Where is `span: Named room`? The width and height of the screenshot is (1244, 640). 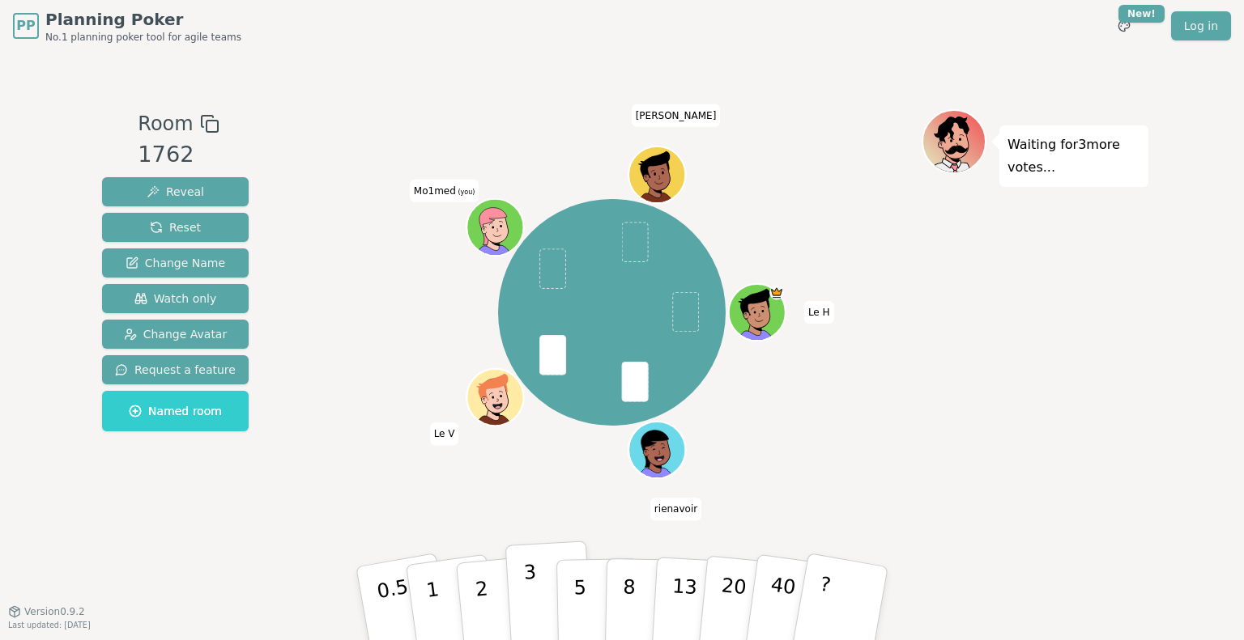
span: Named room is located at coordinates (175, 411).